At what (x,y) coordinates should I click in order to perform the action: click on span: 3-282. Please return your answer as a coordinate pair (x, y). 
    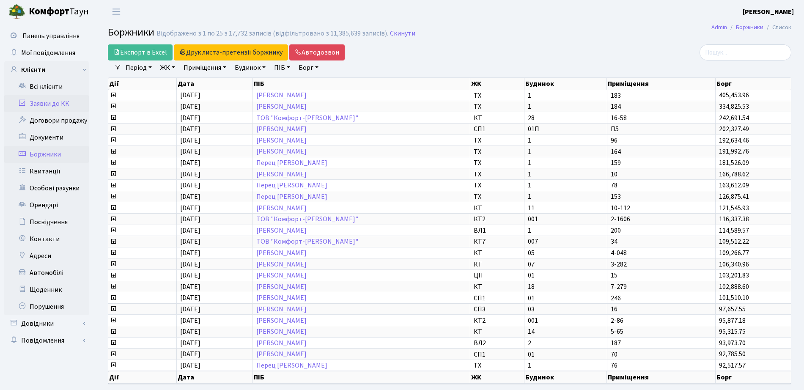
    Looking at the image, I should click on (661, 264).